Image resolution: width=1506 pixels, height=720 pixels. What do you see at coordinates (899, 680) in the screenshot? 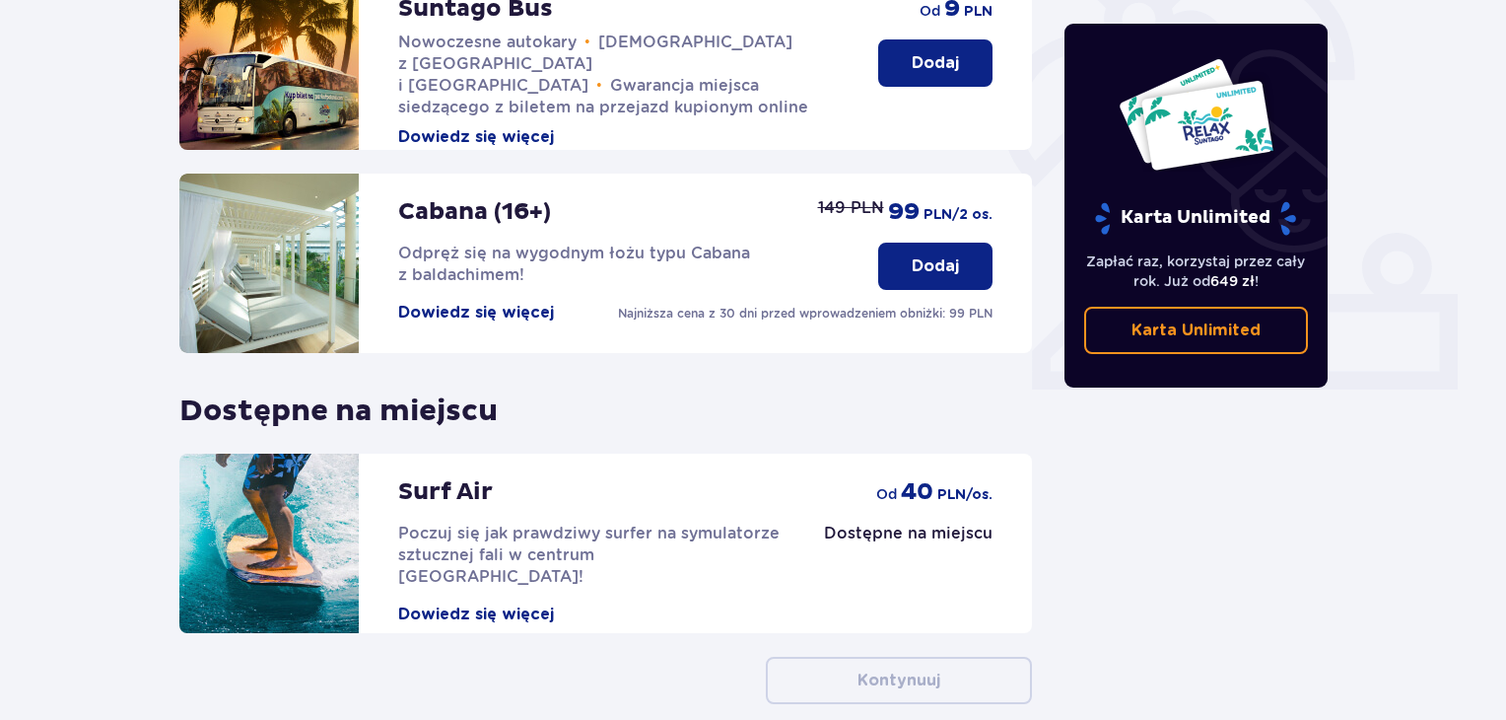
I see `p: Kontynuuj` at bounding box center [899, 680].